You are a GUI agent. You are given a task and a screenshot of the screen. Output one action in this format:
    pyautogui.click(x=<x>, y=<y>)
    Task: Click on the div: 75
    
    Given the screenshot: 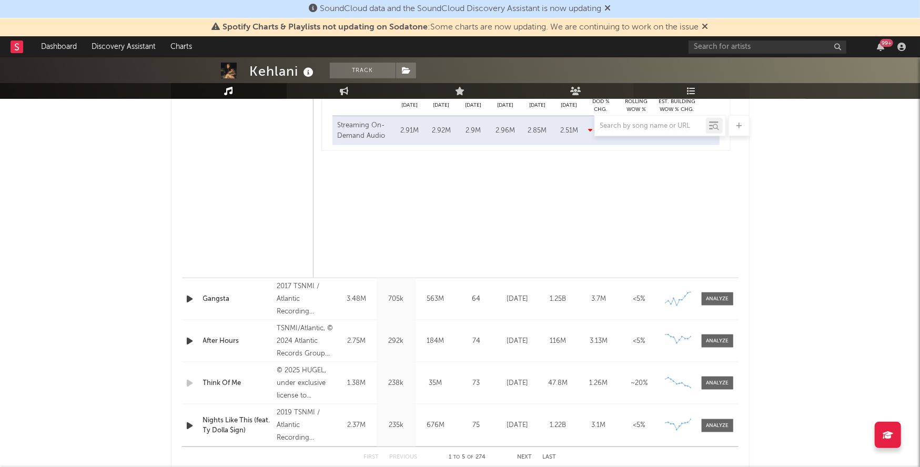 What is the action you would take?
    pyautogui.click(x=476, y=425)
    